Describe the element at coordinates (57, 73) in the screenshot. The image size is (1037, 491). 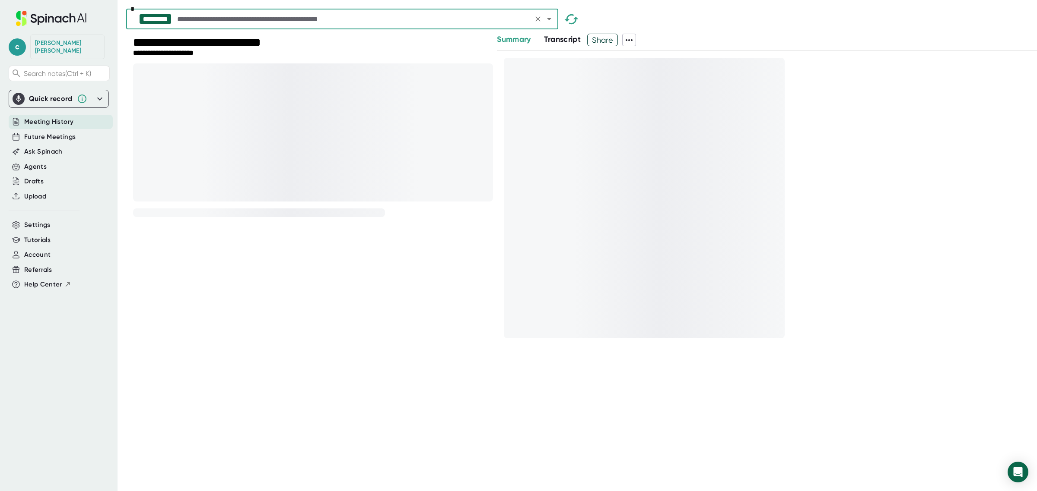
I see `span: Search notes (Ctrl + K)` at that location.